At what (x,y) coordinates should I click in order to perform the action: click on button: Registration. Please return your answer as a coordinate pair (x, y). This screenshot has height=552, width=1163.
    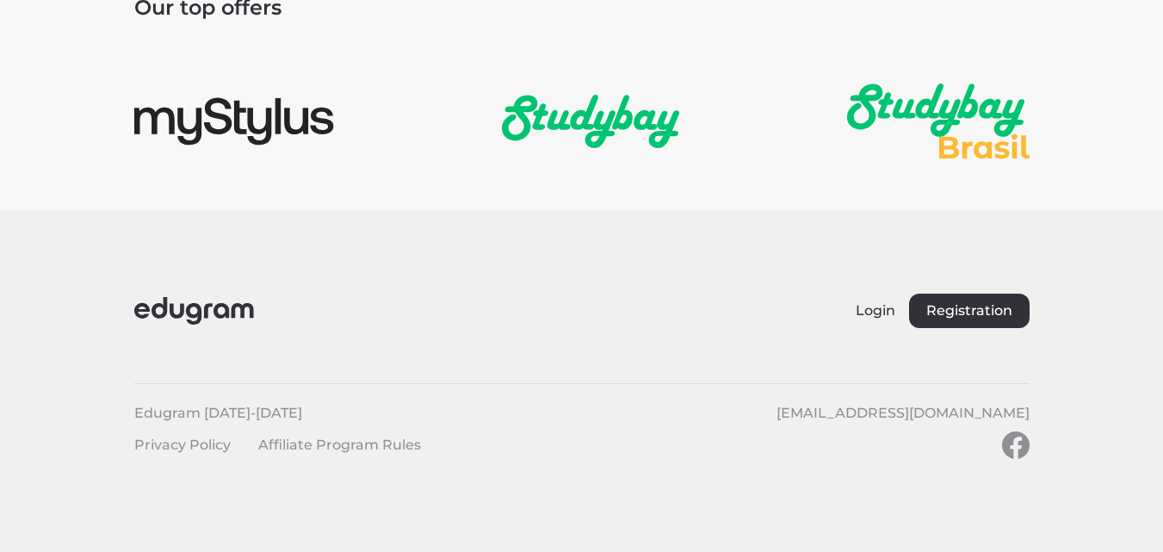
    Looking at the image, I should click on (969, 311).